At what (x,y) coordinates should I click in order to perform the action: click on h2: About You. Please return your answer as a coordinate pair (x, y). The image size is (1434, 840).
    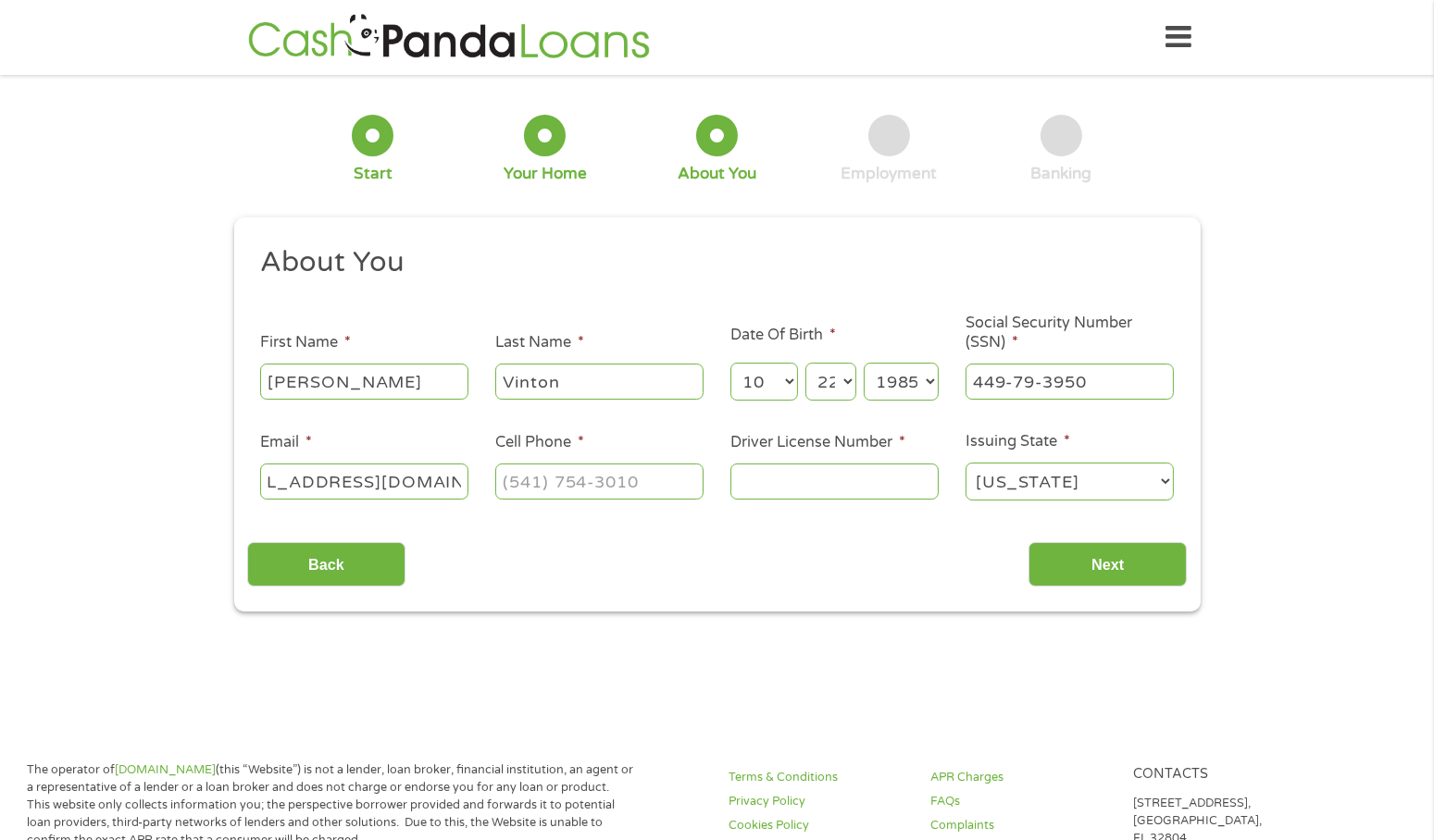
    Looking at the image, I should click on (710, 263).